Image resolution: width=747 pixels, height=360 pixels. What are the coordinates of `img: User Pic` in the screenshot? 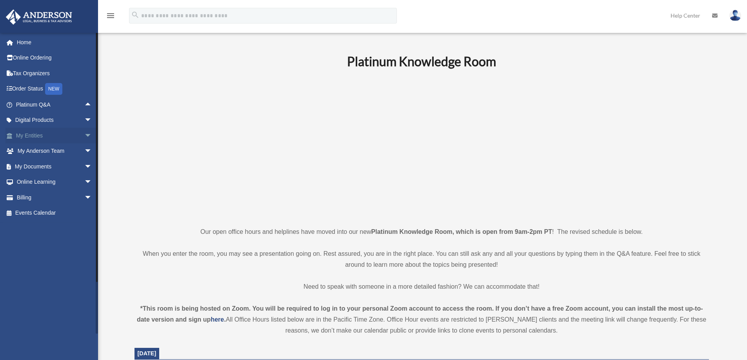 It's located at (735, 15).